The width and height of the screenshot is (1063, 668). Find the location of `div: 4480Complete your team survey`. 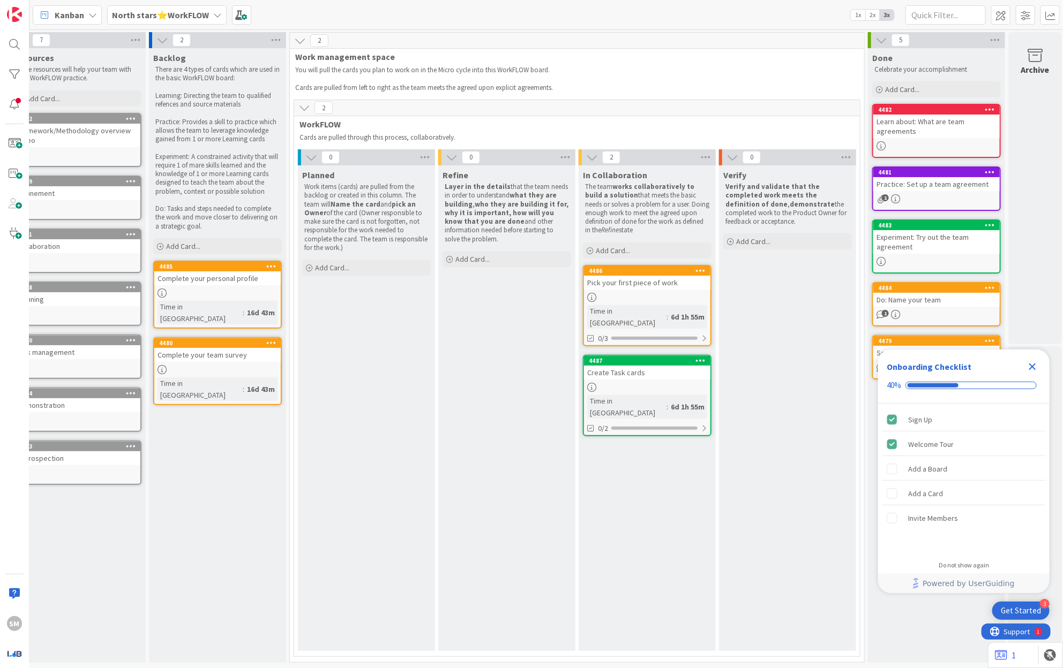

div: 4480Complete your team survey is located at coordinates (217, 350).